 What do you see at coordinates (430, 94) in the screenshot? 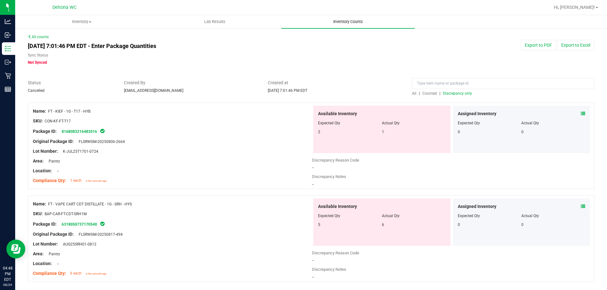
I see `span: Counted` at bounding box center [430, 94].